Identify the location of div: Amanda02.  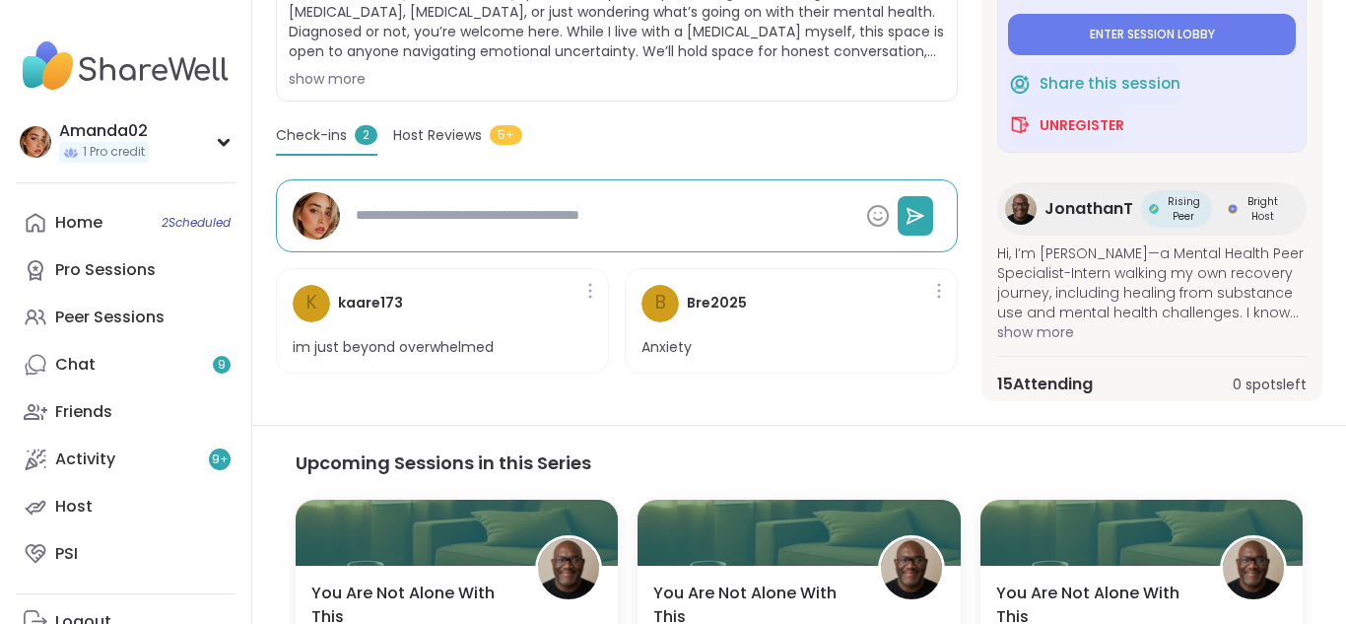
(103, 131).